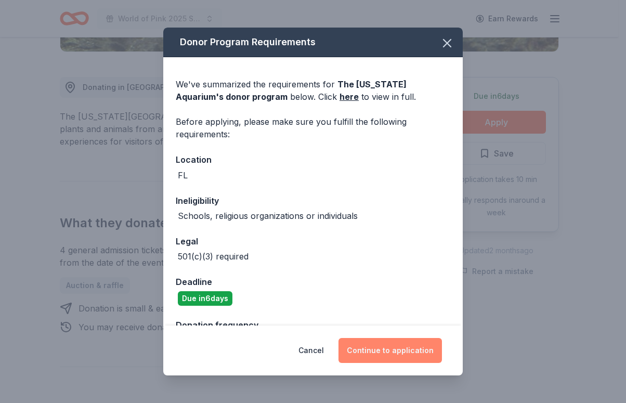  Describe the element at coordinates (313, 91) in the screenshot. I see `div: We've summarized the requirements for below. Click to view in full.` at that location.